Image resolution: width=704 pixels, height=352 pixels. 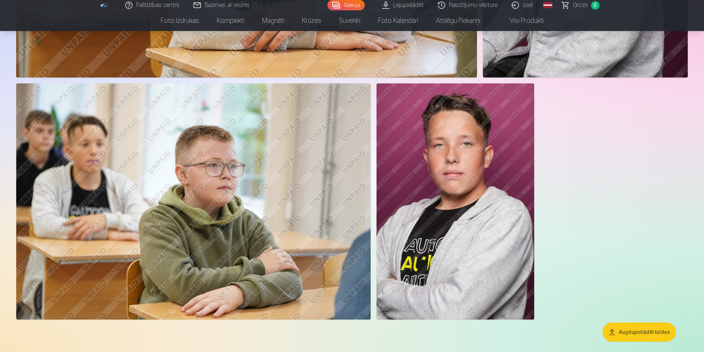 I want to click on a: Magnēti, so click(x=273, y=21).